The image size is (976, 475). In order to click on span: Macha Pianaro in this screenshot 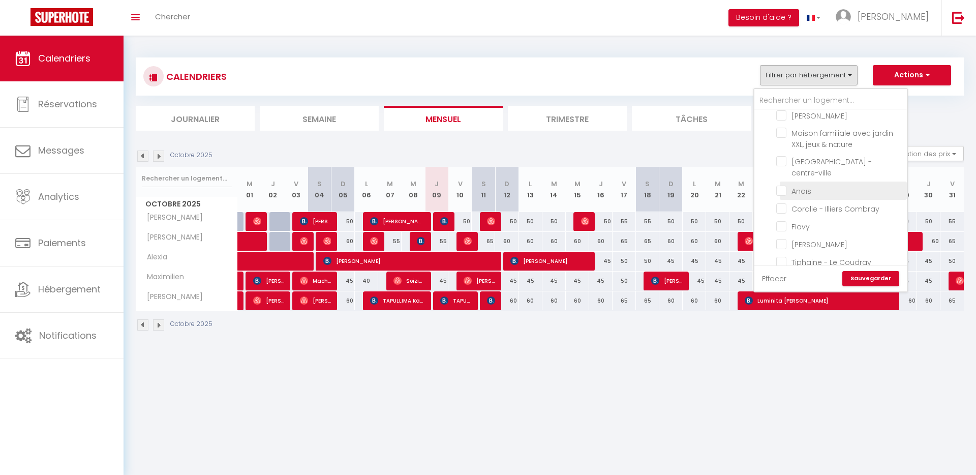, I will do `click(315, 281)`.